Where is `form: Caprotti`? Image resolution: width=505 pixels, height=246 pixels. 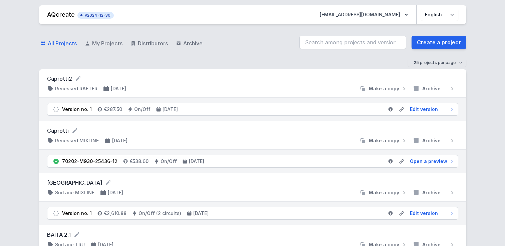
form: Caprotti is located at coordinates (253, 131).